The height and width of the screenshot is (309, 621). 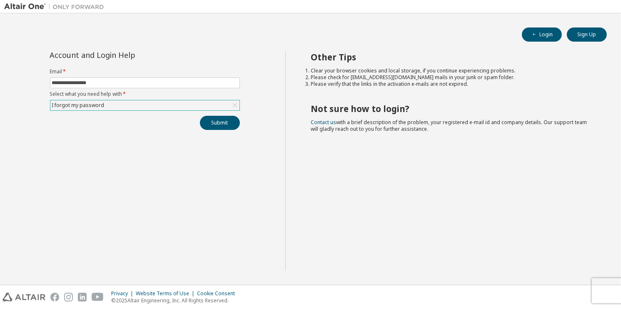 I want to click on li: Clear your browser cookies and local storage, if you continue experiencing problems., so click(x=451, y=71).